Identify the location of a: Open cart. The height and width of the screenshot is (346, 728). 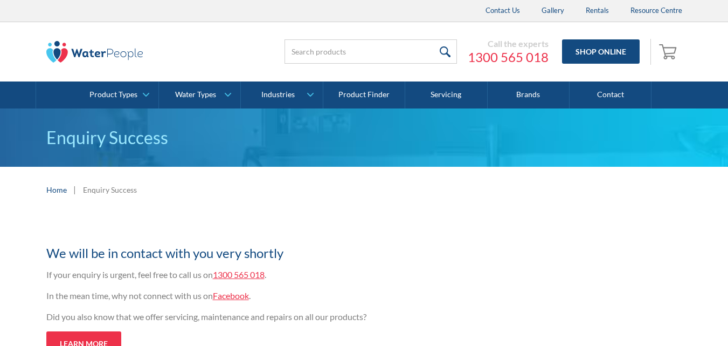
(670, 52).